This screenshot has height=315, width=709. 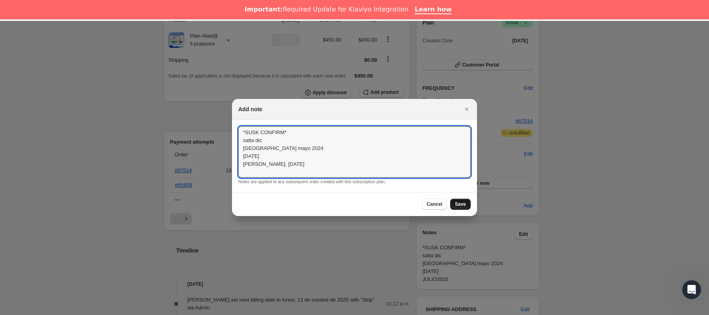 I want to click on span: Save, so click(x=461, y=204).